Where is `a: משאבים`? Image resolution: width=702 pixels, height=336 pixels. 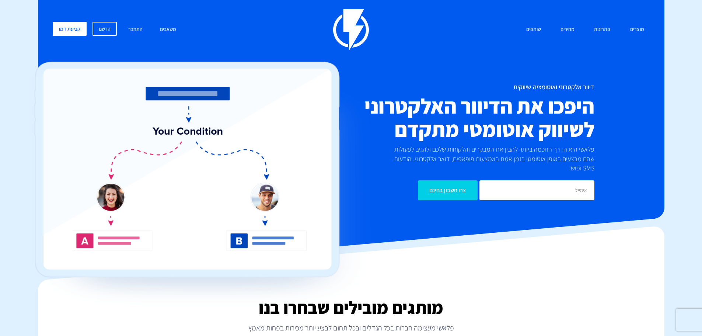
a: משאבים is located at coordinates (168, 29).